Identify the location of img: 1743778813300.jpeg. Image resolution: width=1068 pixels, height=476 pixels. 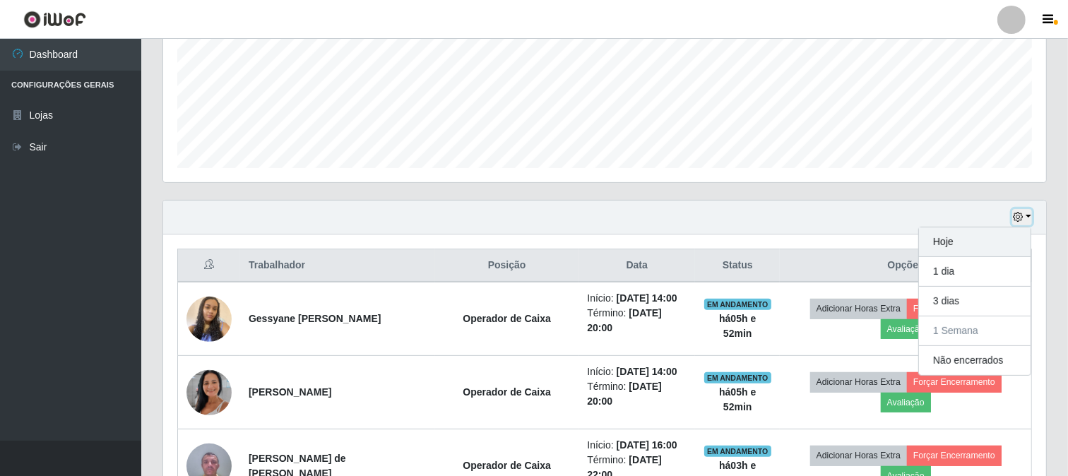
(209, 393).